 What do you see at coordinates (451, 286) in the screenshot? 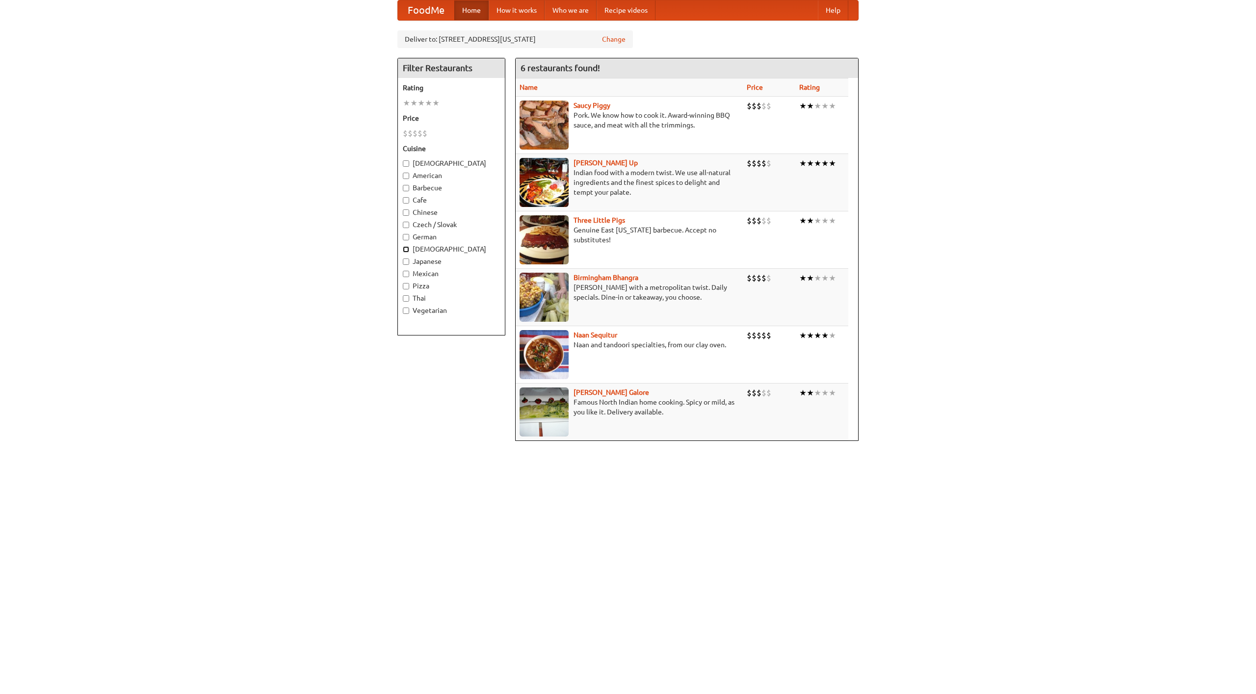
I see `label: Pizza` at bounding box center [451, 286].